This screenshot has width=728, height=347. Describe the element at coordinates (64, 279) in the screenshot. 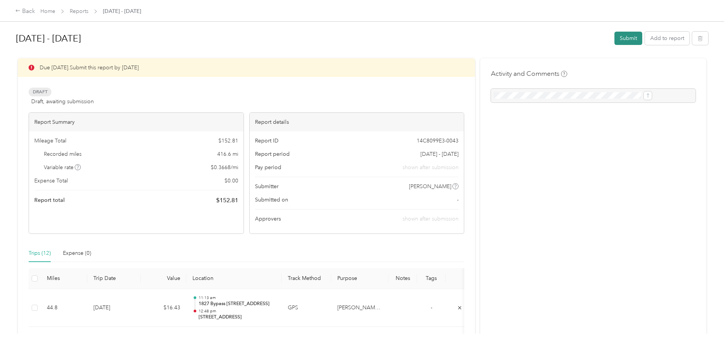

I see `th: Miles` at that location.